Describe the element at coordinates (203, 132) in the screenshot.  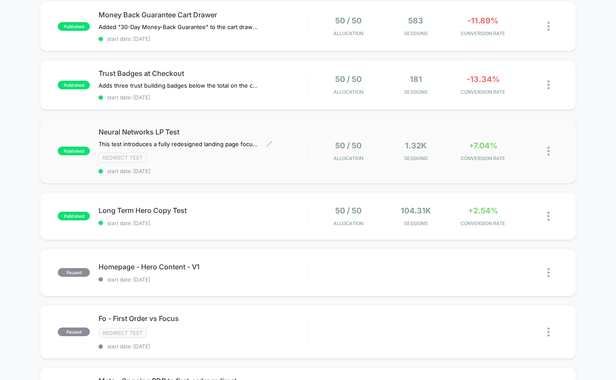
I see `span: Neural Networks LP Test` at that location.